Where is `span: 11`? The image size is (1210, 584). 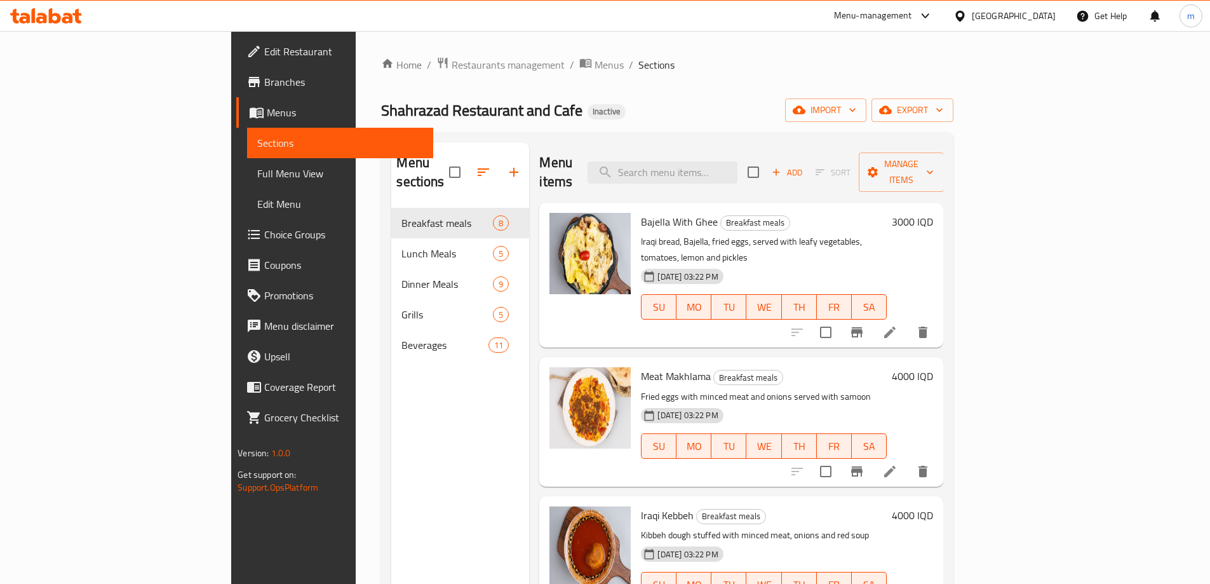
span: 11 is located at coordinates (499, 345).